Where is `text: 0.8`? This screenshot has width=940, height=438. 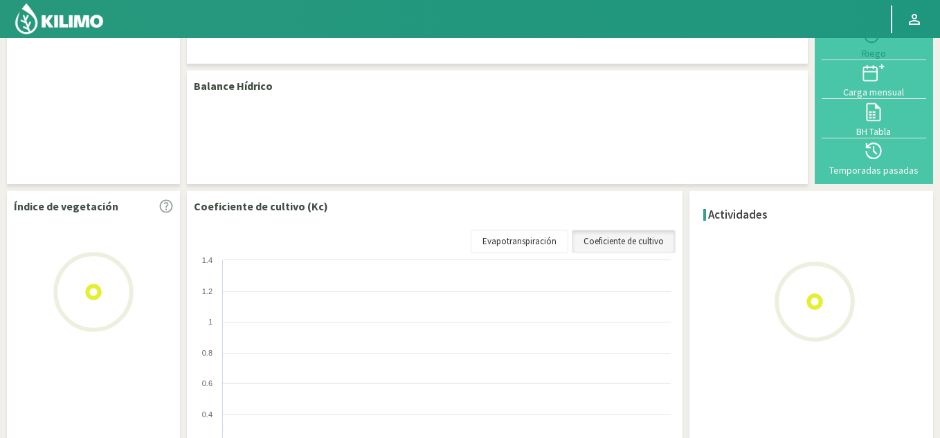 text: 0.8 is located at coordinates (207, 353).